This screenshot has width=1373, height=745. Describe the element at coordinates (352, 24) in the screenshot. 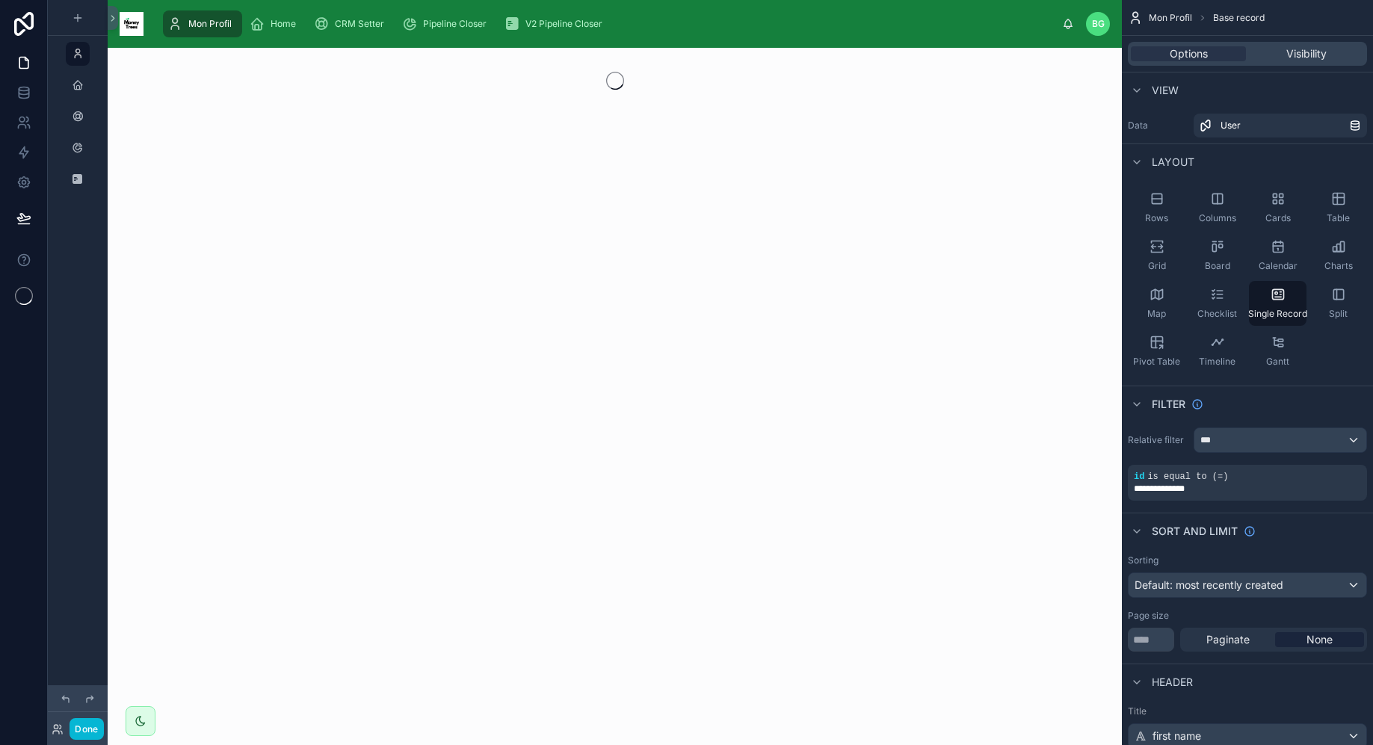

I see `a: CRM Setter` at that location.